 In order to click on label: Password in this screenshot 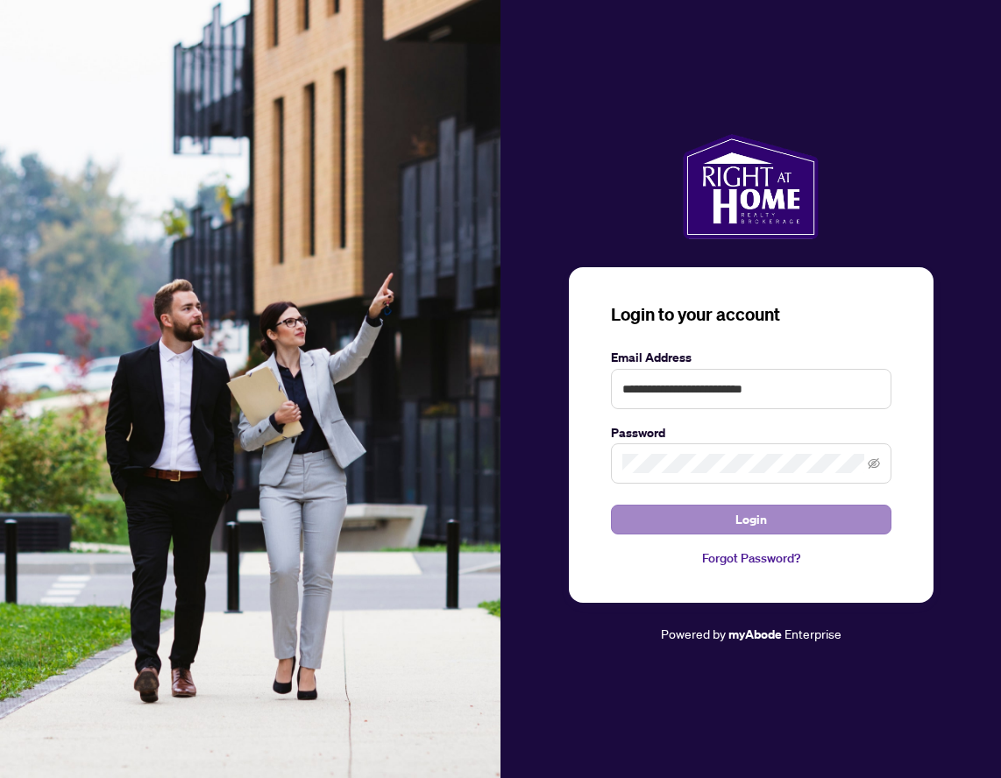, I will do `click(751, 433)`.